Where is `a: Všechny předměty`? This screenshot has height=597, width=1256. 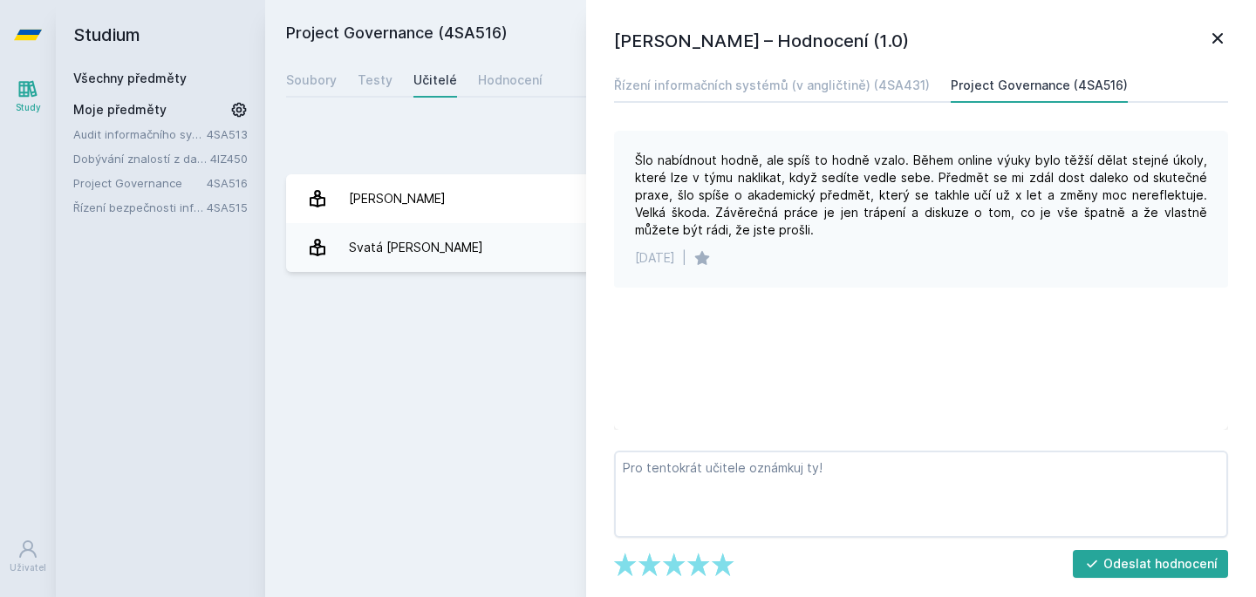 a: Všechny předměty is located at coordinates (130, 78).